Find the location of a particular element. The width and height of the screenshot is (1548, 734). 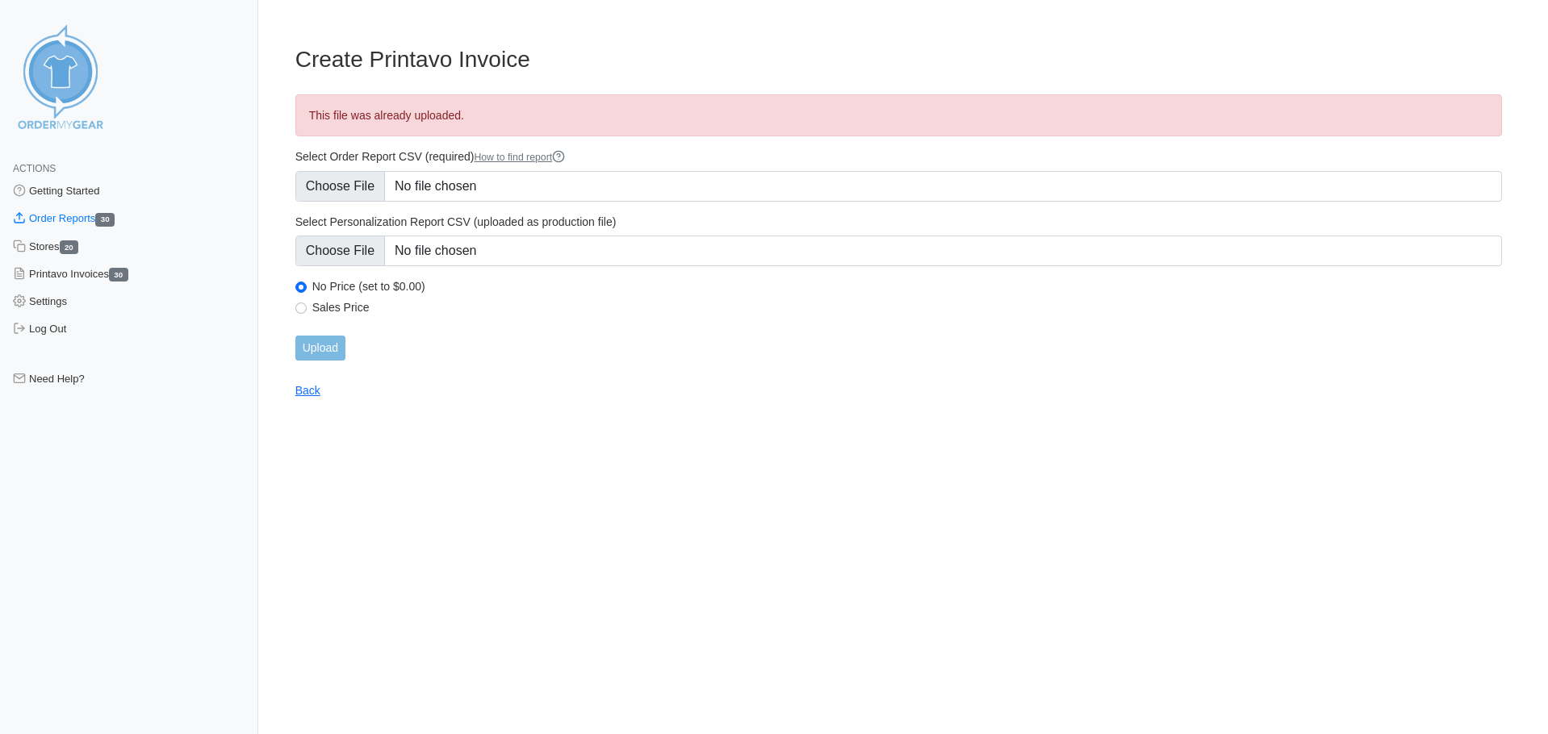

input: Upload is located at coordinates (320, 348).